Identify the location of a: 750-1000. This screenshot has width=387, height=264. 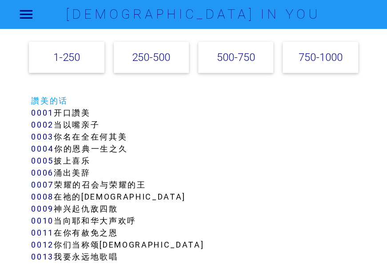
(320, 57).